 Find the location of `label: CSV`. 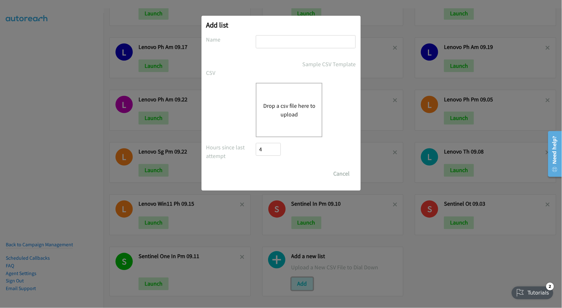

label: CSV is located at coordinates (231, 73).